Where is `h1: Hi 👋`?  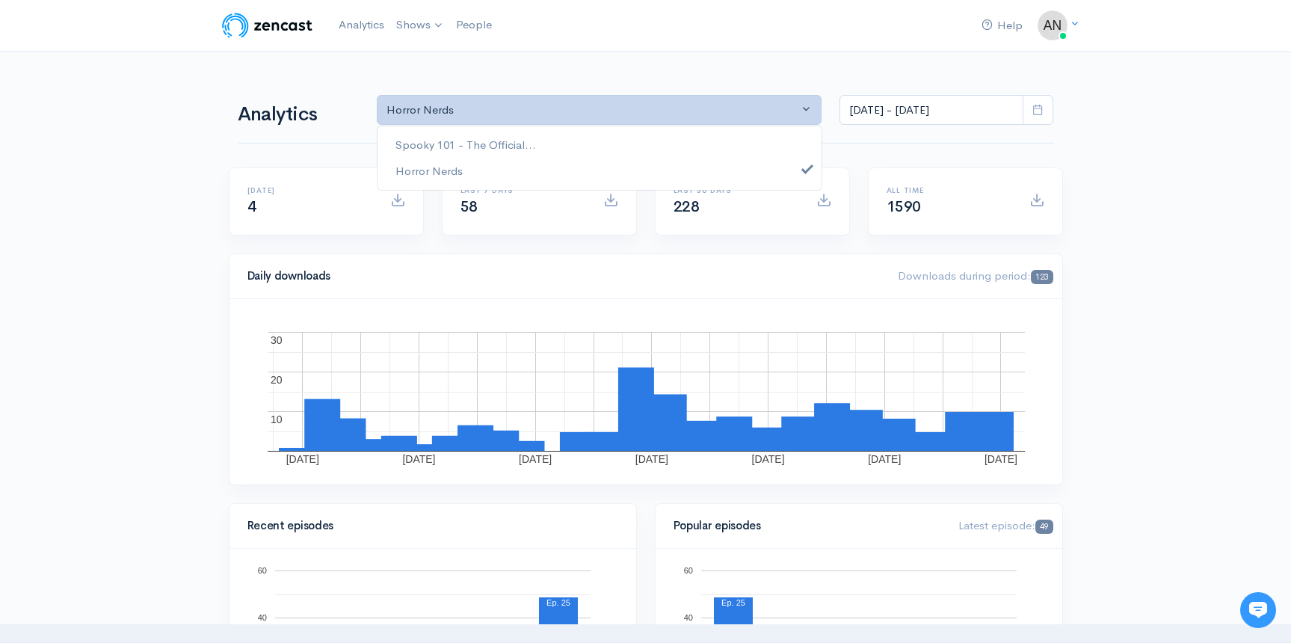 h1: Hi 👋 is located at coordinates (149, 84).